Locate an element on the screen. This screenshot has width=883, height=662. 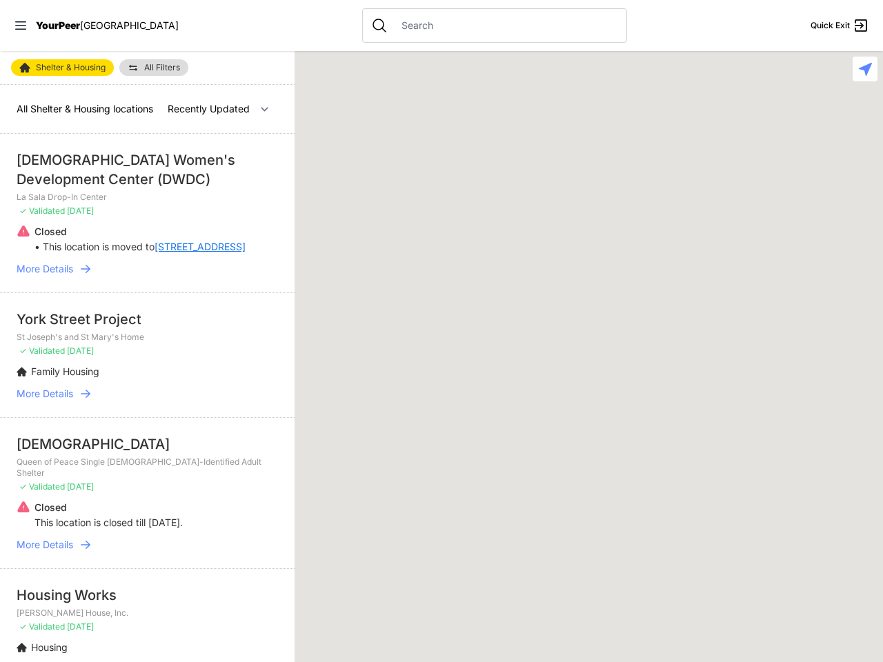
span: All Filters is located at coordinates (162, 68).